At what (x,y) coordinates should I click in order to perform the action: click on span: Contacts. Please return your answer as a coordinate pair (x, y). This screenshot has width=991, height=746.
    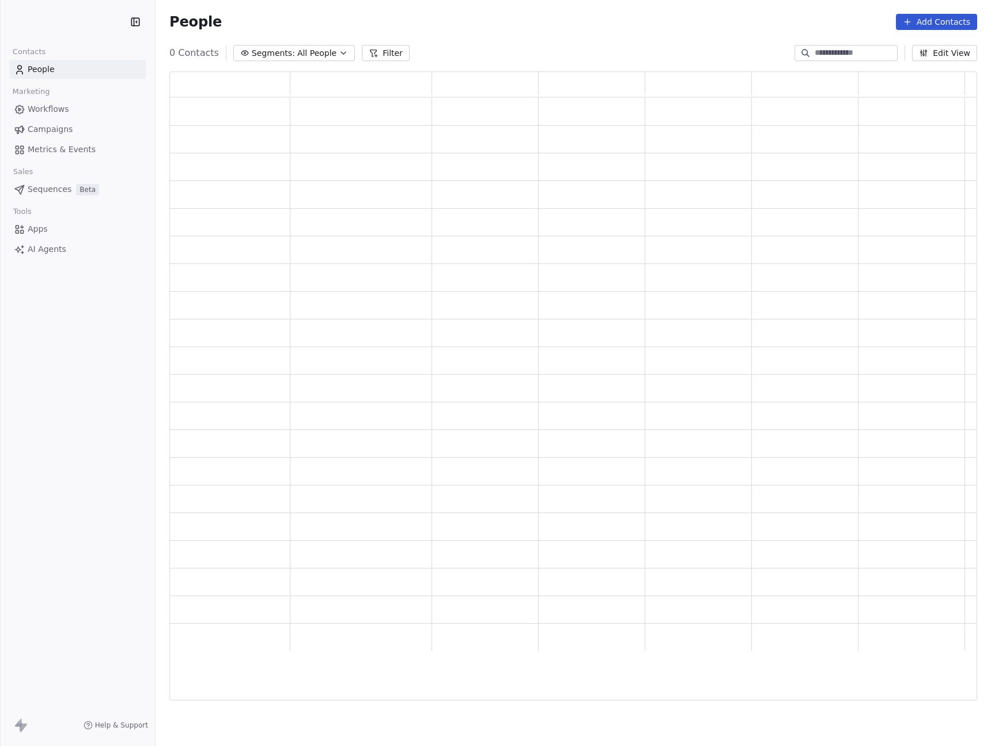
    Looking at the image, I should click on (29, 52).